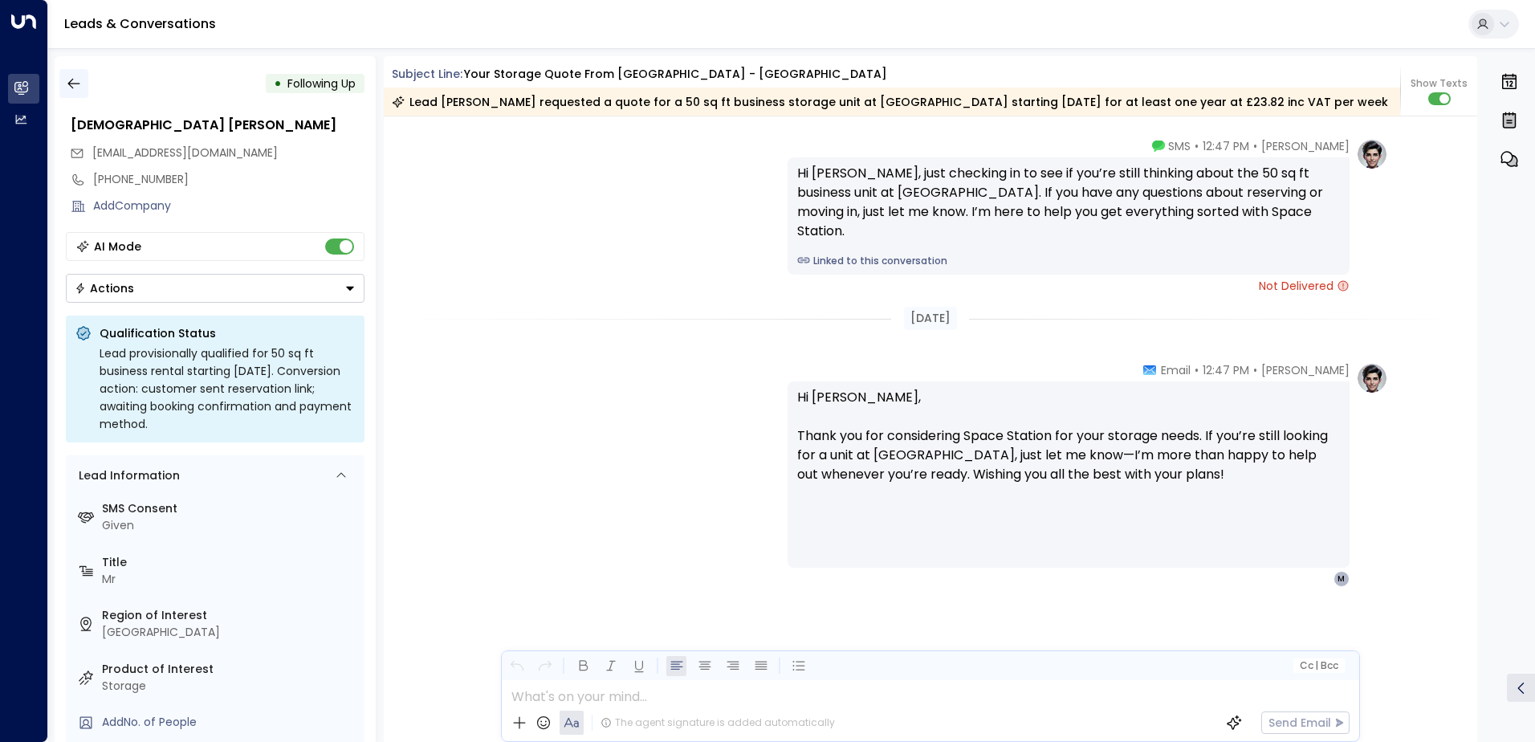  Describe the element at coordinates (230, 722) in the screenshot. I see `div: AddNo. of People` at that location.